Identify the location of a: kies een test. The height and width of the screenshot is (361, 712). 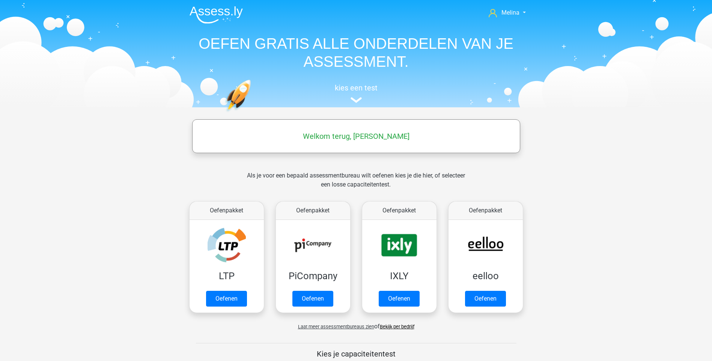
(356, 93).